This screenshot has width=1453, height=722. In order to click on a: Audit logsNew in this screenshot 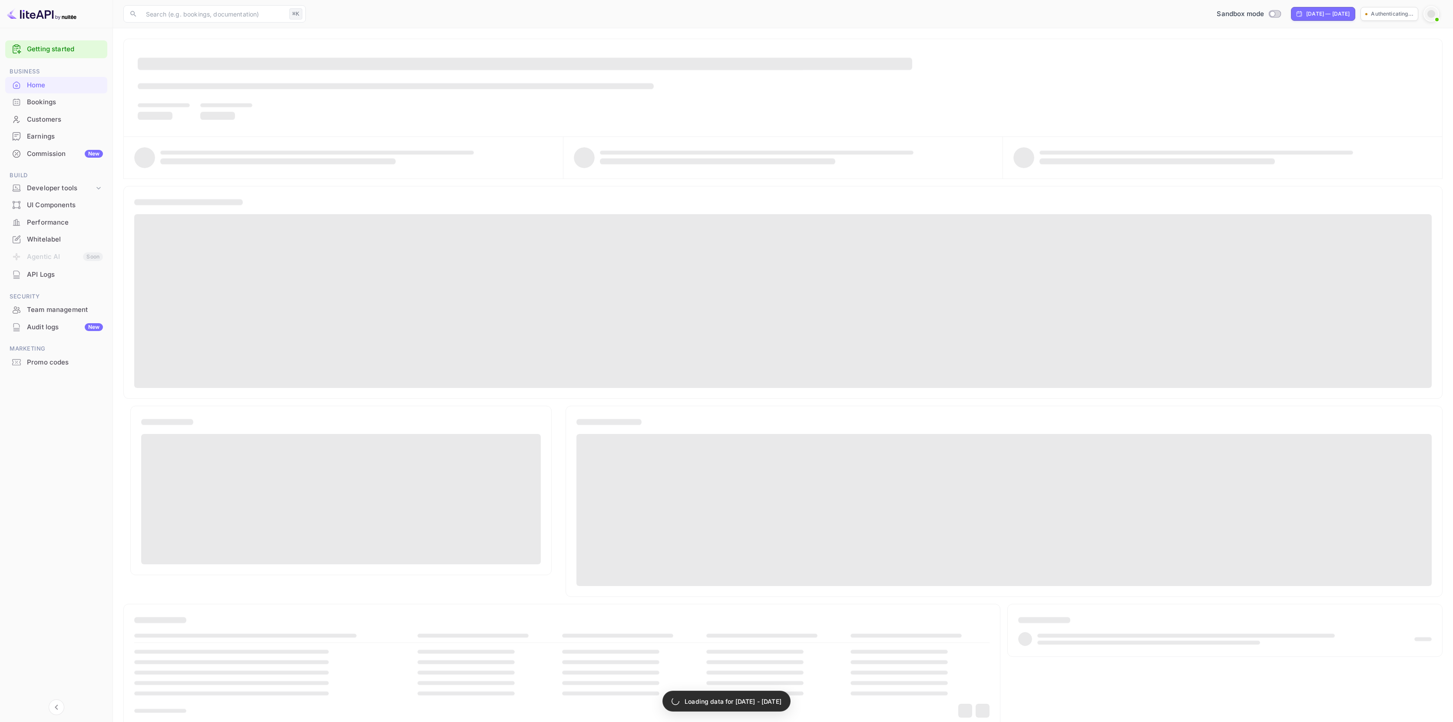, I will do `click(56, 327)`.